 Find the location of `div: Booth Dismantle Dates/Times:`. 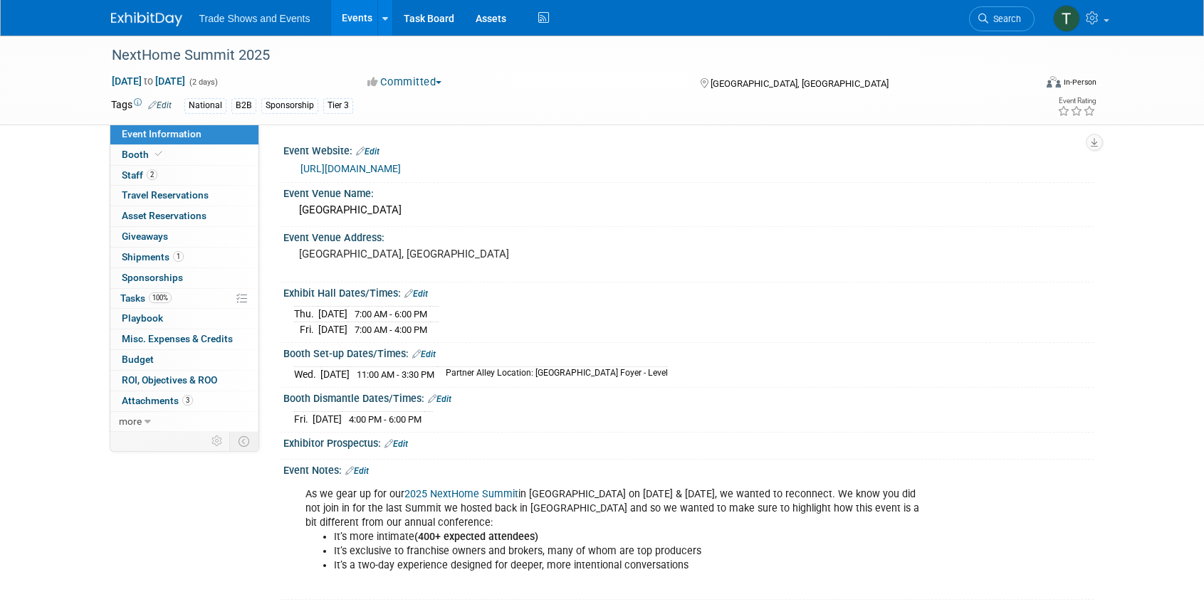

div: Booth Dismantle Dates/Times: is located at coordinates (688, 397).